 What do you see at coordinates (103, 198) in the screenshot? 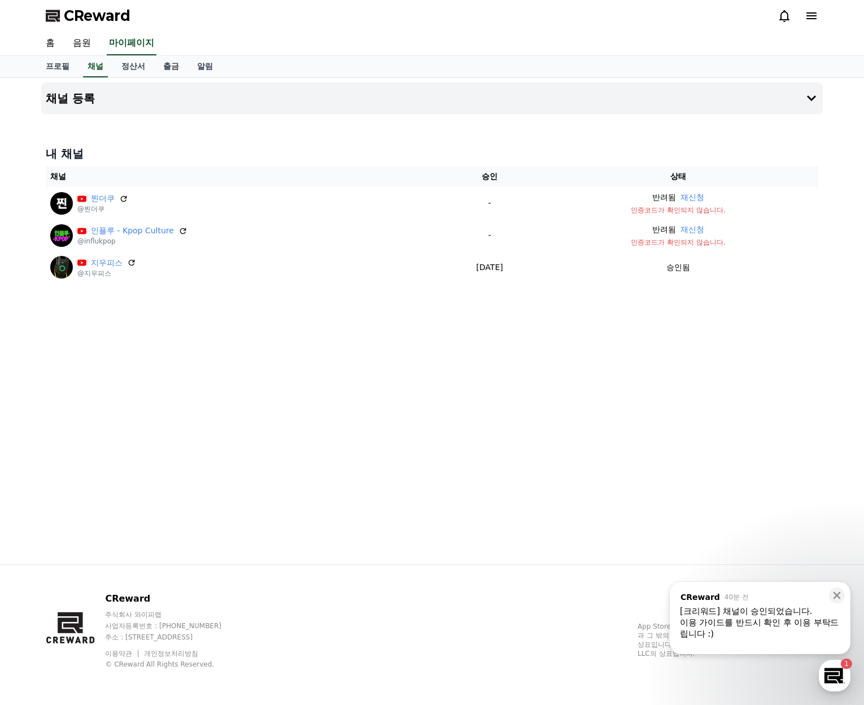
I see `a: 찐더쿠` at bounding box center [103, 198].